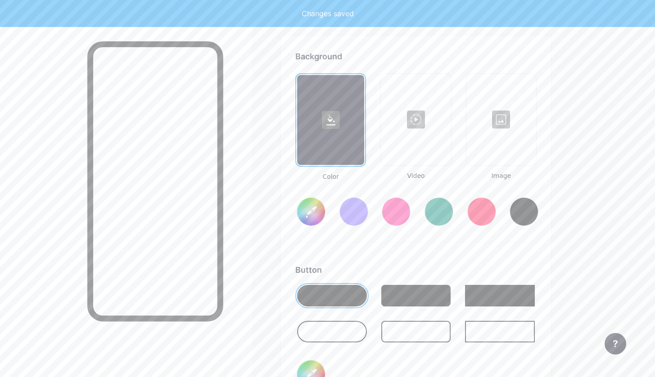 The image size is (655, 377). What do you see at coordinates (416, 270) in the screenshot?
I see `div: Button` at bounding box center [416, 270].